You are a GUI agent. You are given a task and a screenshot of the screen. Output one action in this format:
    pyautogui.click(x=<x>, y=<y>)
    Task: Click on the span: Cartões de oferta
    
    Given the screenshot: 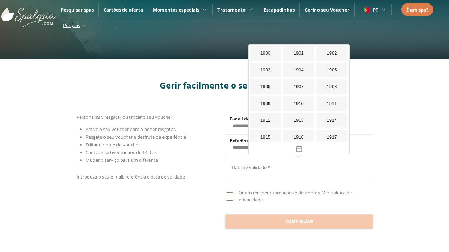 What is the action you would take?
    pyautogui.click(x=123, y=10)
    